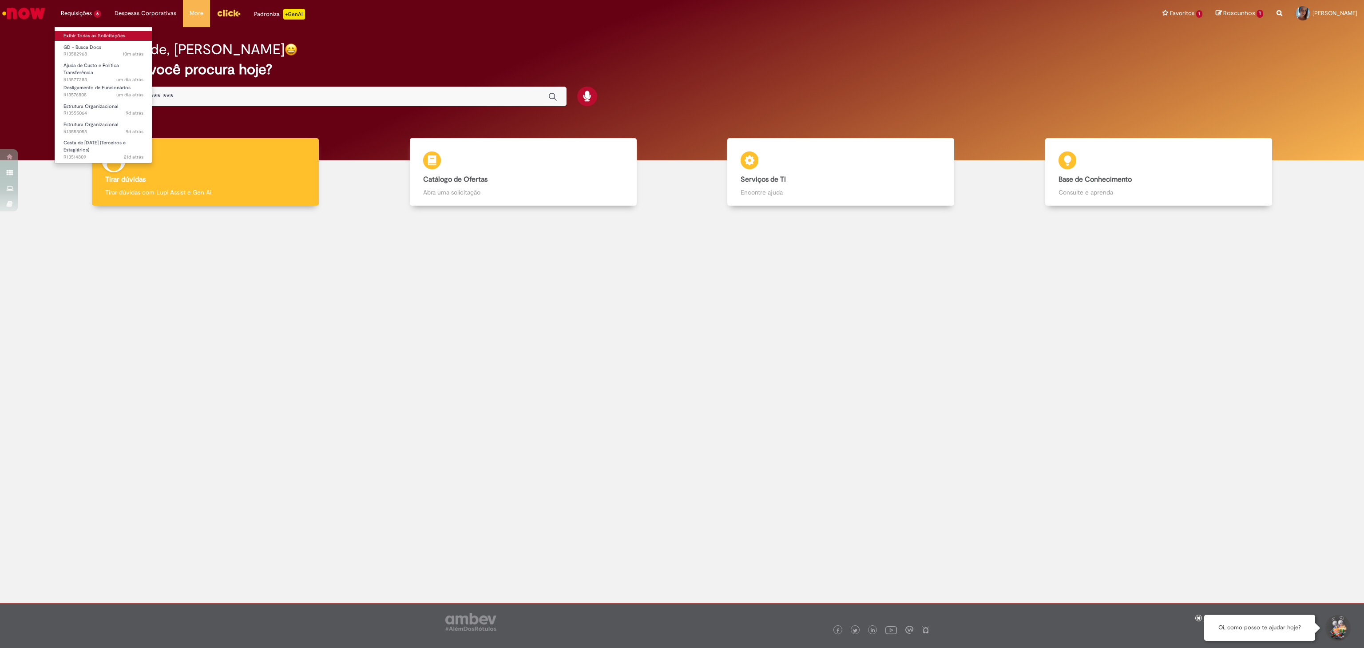 The height and width of the screenshot is (648, 1364). What do you see at coordinates (103, 128) in the screenshot?
I see `a: Aberto R13555055 : Estrutura Organizacional` at bounding box center [103, 128].